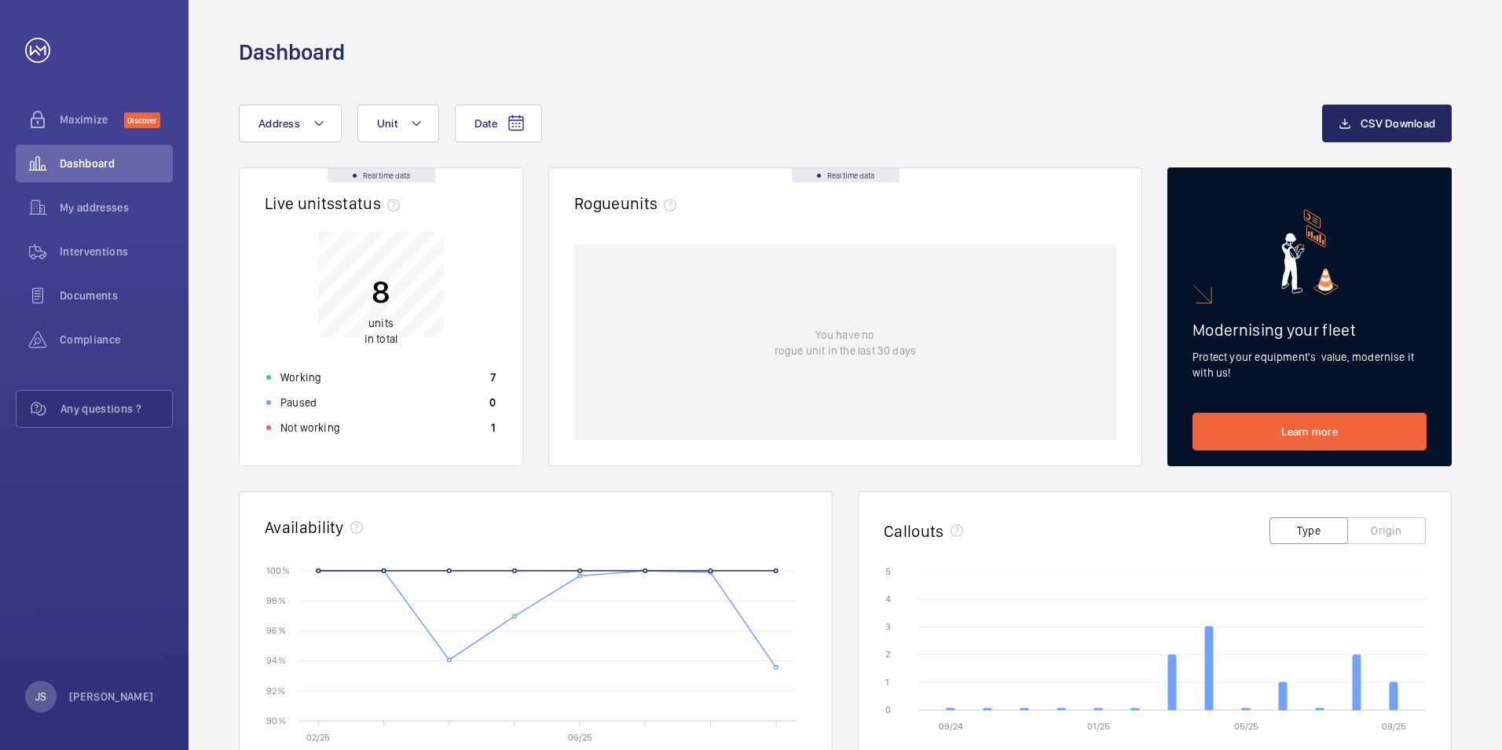 The height and width of the screenshot is (750, 1502). What do you see at coordinates (887, 682) in the screenshot?
I see `text: 1` at bounding box center [887, 682].